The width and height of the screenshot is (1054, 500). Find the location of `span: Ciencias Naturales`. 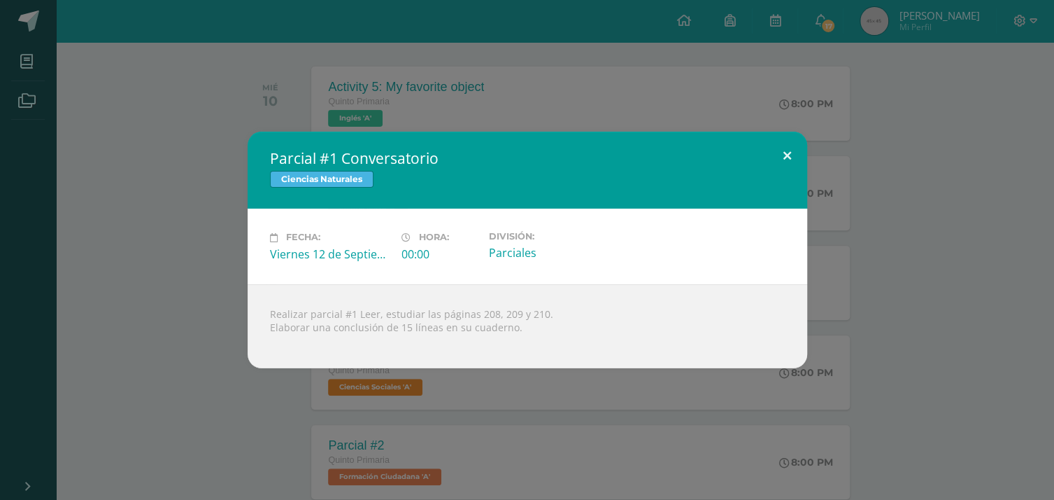

span: Ciencias Naturales is located at coordinates (322, 179).